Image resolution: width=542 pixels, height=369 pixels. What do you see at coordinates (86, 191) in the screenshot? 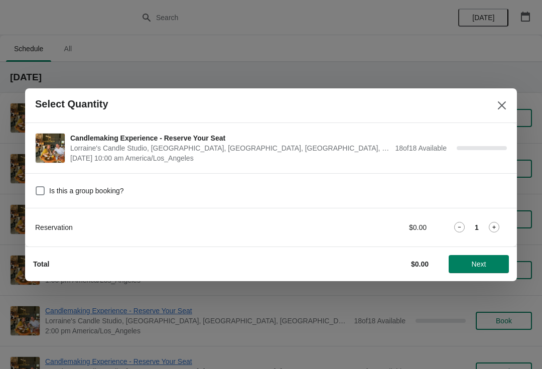
I see `span: Is this a group booking?` at bounding box center [86, 191].